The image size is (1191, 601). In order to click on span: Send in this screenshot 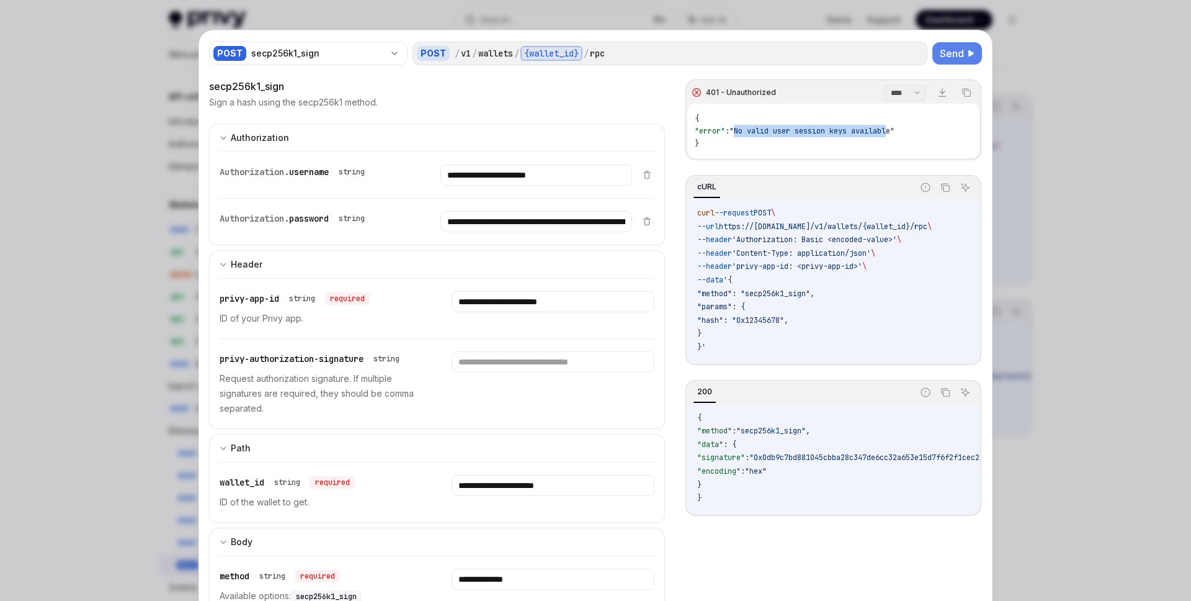, I will do `click(952, 53)`.